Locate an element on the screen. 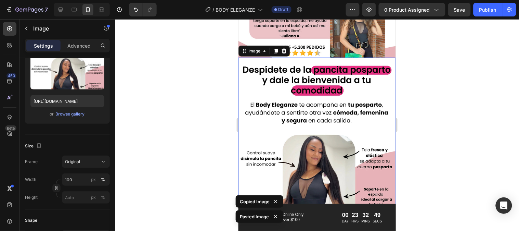  span: or is located at coordinates (52, 114).